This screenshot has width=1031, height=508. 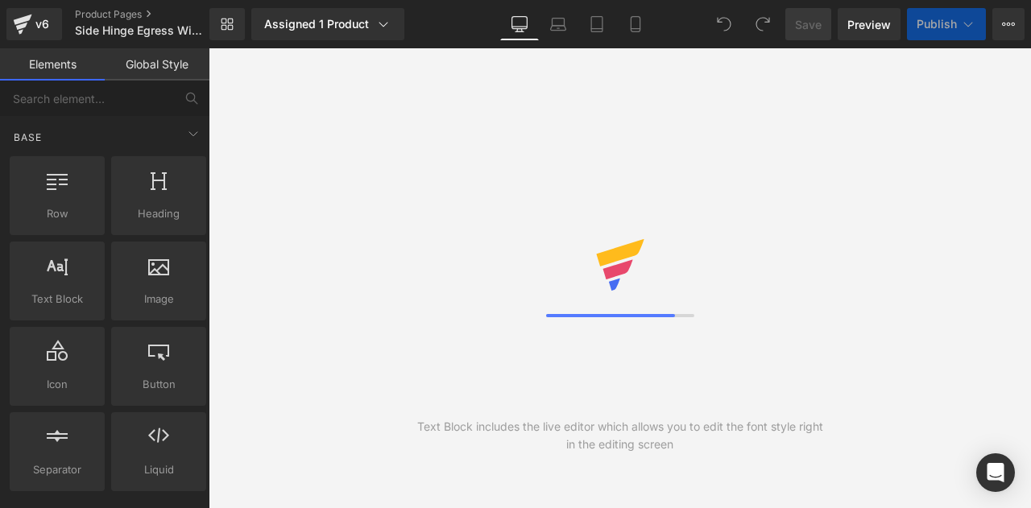 I want to click on a: Global Style, so click(x=157, y=64).